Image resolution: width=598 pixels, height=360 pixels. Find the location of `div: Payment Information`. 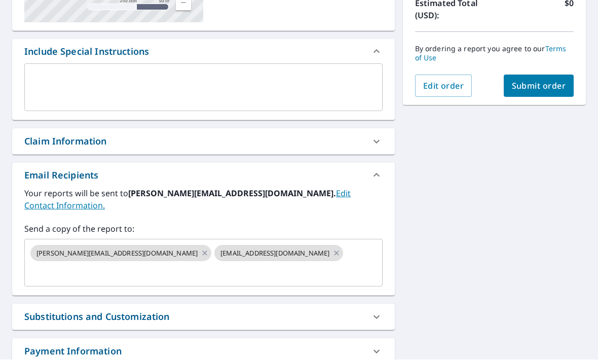

div: Payment Information is located at coordinates (73, 351).